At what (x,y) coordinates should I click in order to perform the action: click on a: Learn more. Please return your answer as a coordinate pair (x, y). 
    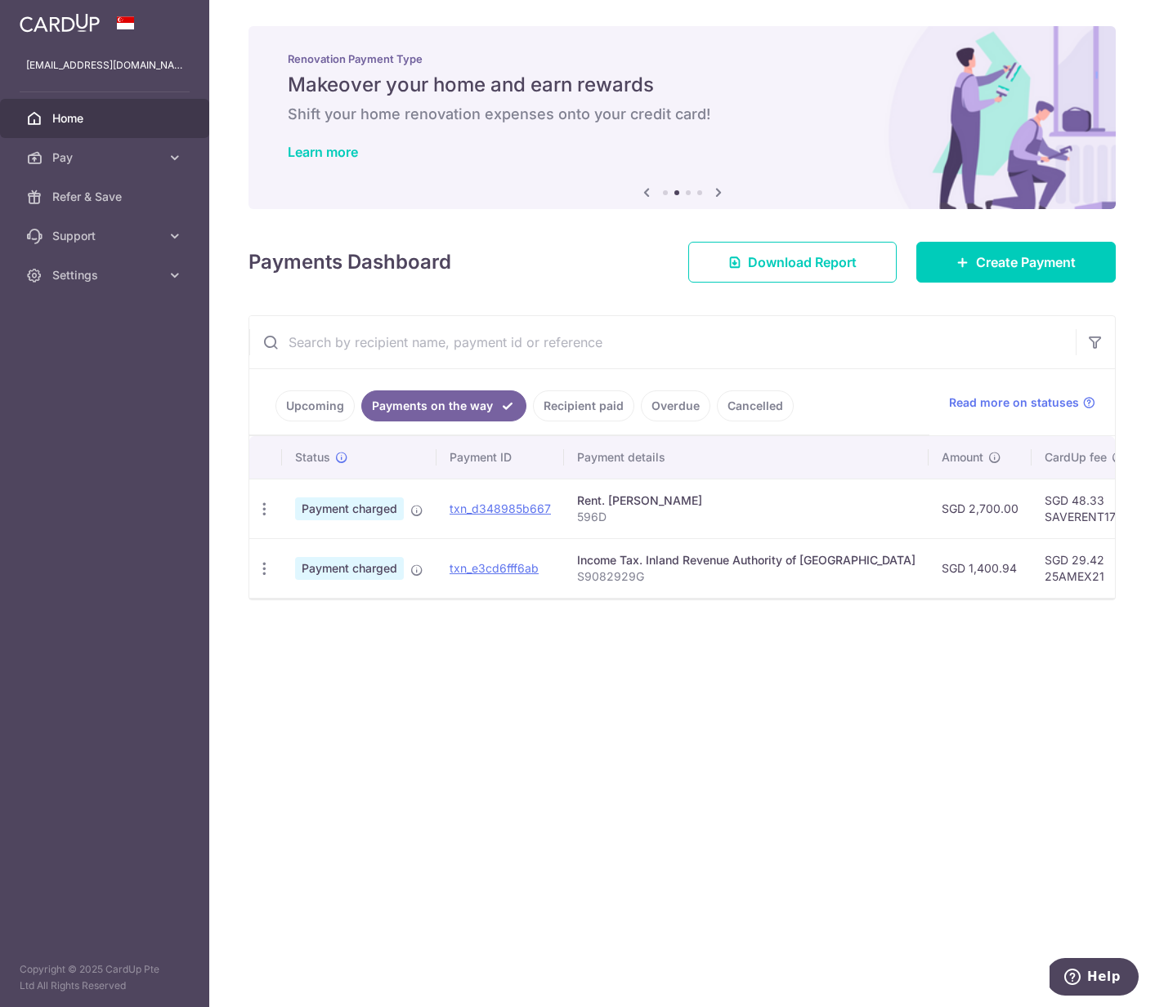
    Looking at the image, I should click on (323, 152).